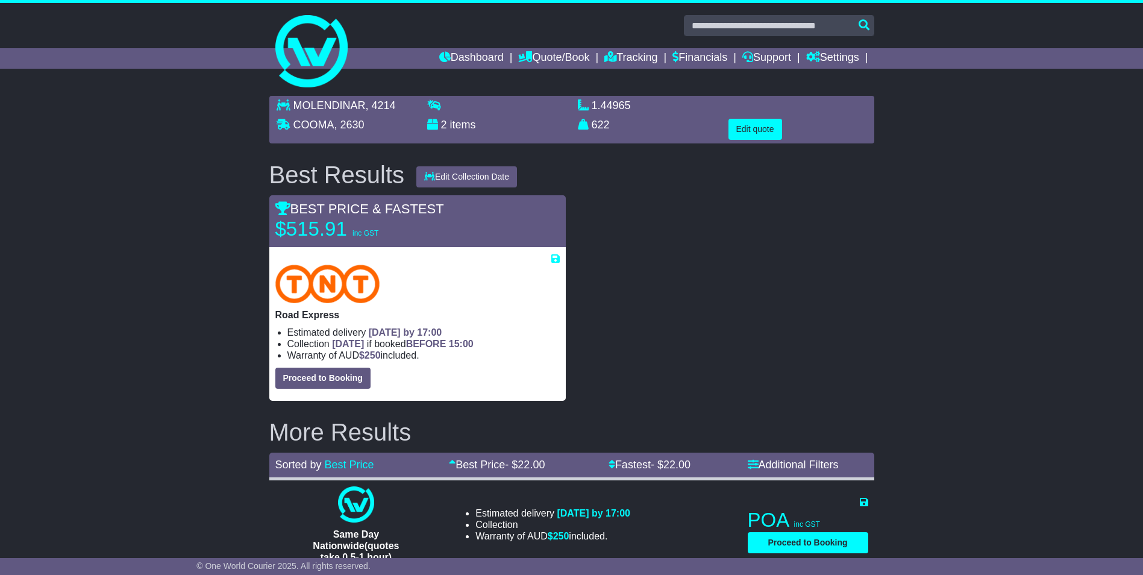  Describe the element at coordinates (793, 465) in the screenshot. I see `a: Additional Filters` at that location.